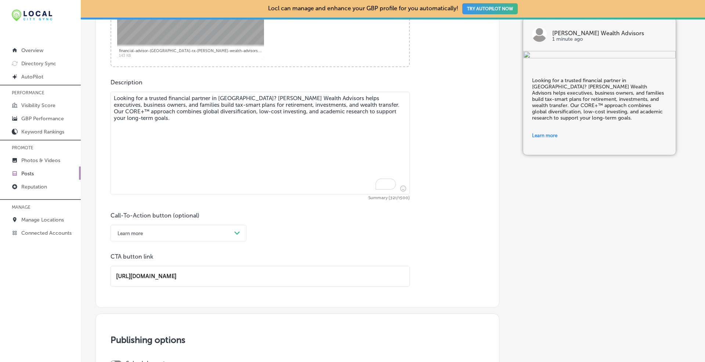 The height and width of the screenshot is (362, 705). I want to click on p: 1 minute ago, so click(609, 39).